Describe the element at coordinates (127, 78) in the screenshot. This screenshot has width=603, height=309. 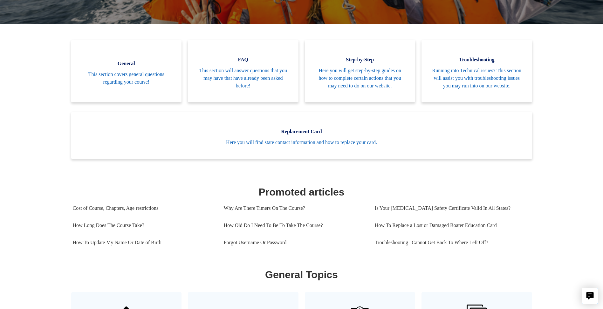
I see `span: This section covers general questions regarding your course!` at that location.